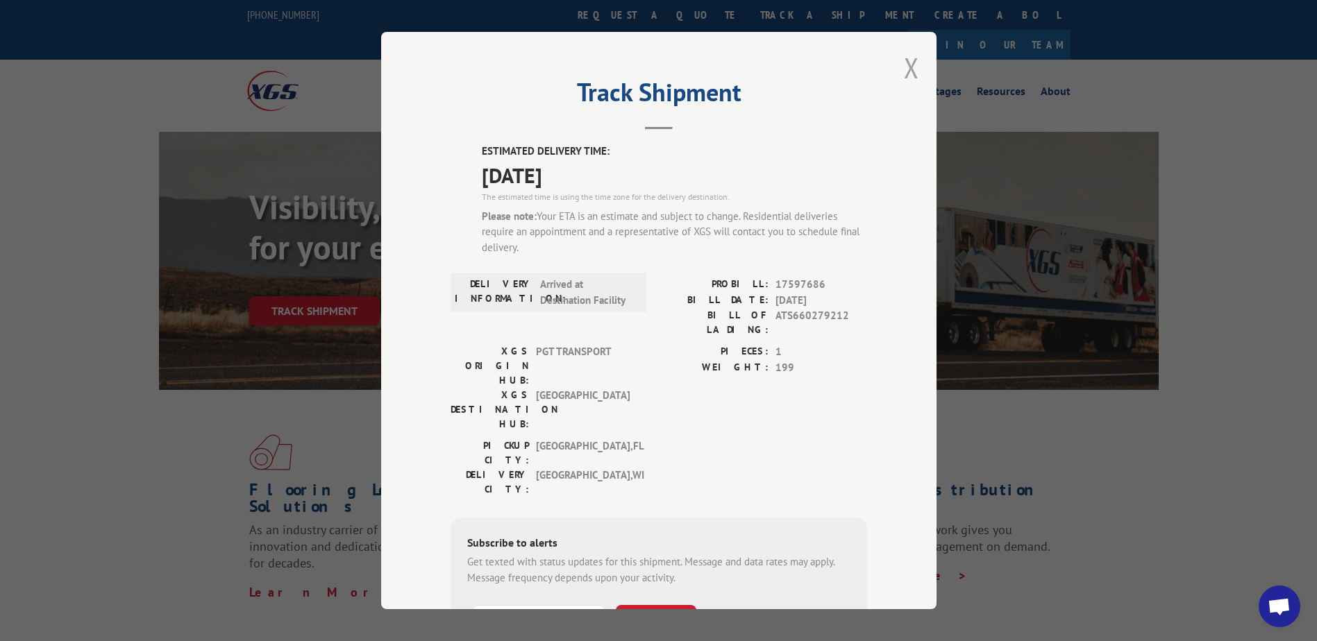  What do you see at coordinates (489, 482) in the screenshot?
I see `label: DELIVERY CITY:` at bounding box center [489, 482].